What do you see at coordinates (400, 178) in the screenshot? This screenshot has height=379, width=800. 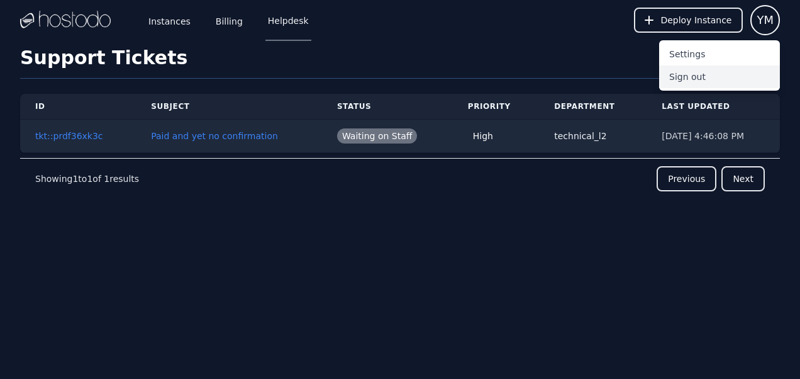 I see `nav: Pagination` at bounding box center [400, 178].